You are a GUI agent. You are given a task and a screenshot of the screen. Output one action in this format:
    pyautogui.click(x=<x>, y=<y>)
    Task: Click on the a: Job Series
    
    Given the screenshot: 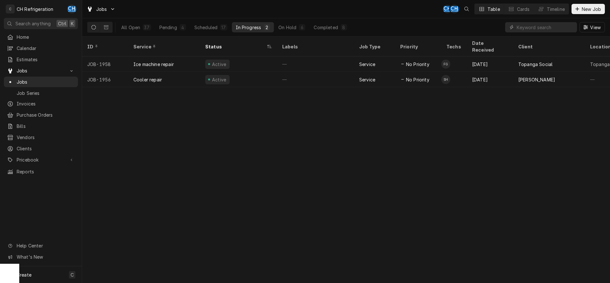 What is the action you would take?
    pyautogui.click(x=41, y=93)
    